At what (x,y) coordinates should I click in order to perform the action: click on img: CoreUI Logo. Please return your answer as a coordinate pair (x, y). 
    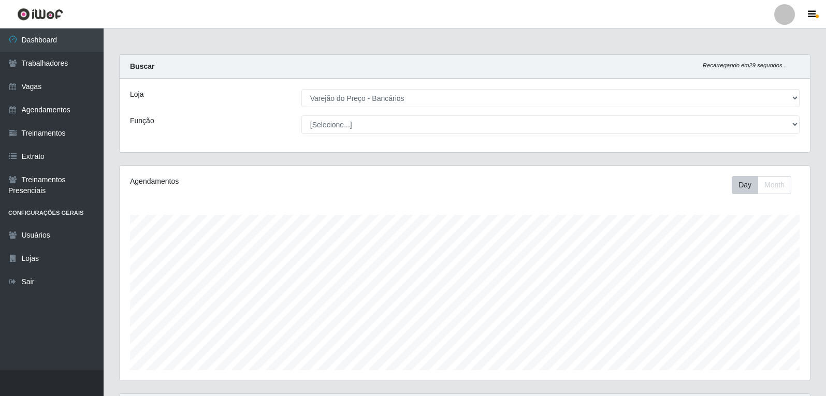
    Looking at the image, I should click on (40, 14).